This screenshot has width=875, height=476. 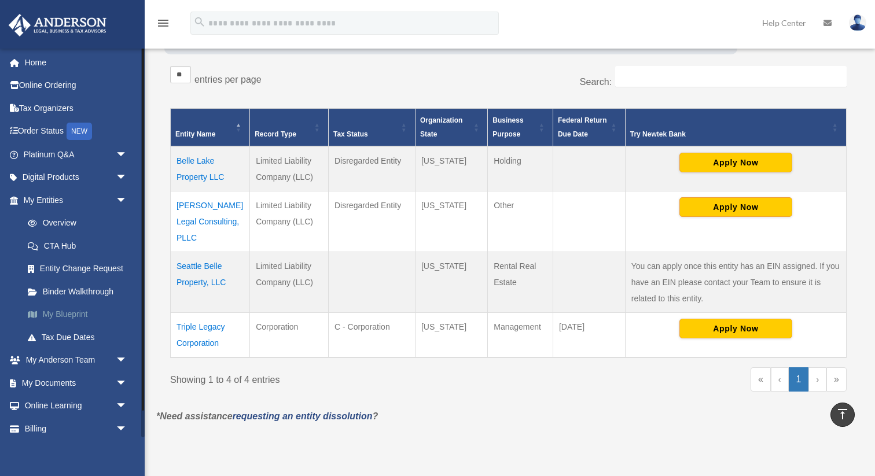 I want to click on i: search, so click(x=200, y=22).